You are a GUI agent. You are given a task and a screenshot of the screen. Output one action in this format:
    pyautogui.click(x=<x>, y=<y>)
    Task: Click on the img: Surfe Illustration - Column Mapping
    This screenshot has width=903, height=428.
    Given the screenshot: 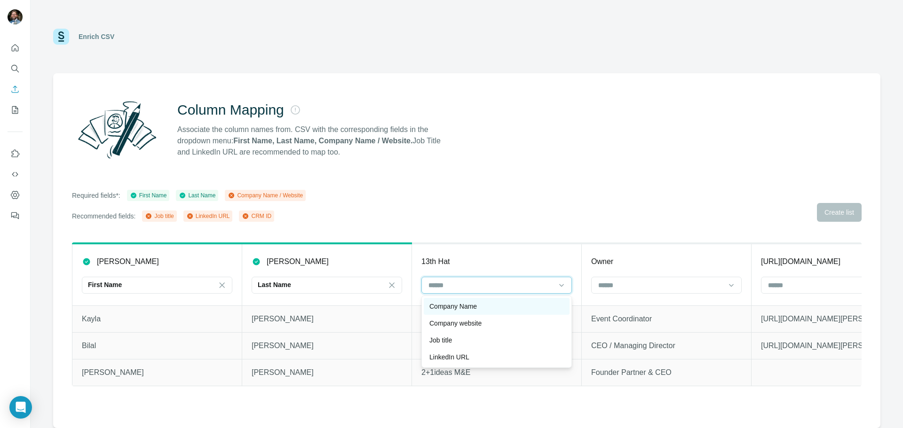 What is the action you would take?
    pyautogui.click(x=117, y=130)
    